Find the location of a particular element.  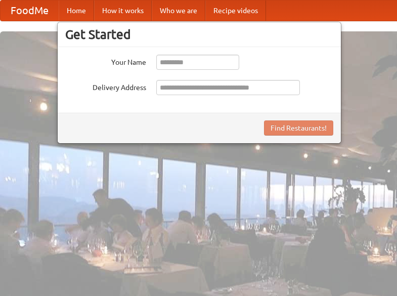

a: How it works is located at coordinates (123, 11).